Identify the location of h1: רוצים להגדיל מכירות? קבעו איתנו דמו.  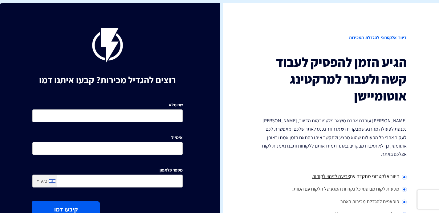
(108, 80).